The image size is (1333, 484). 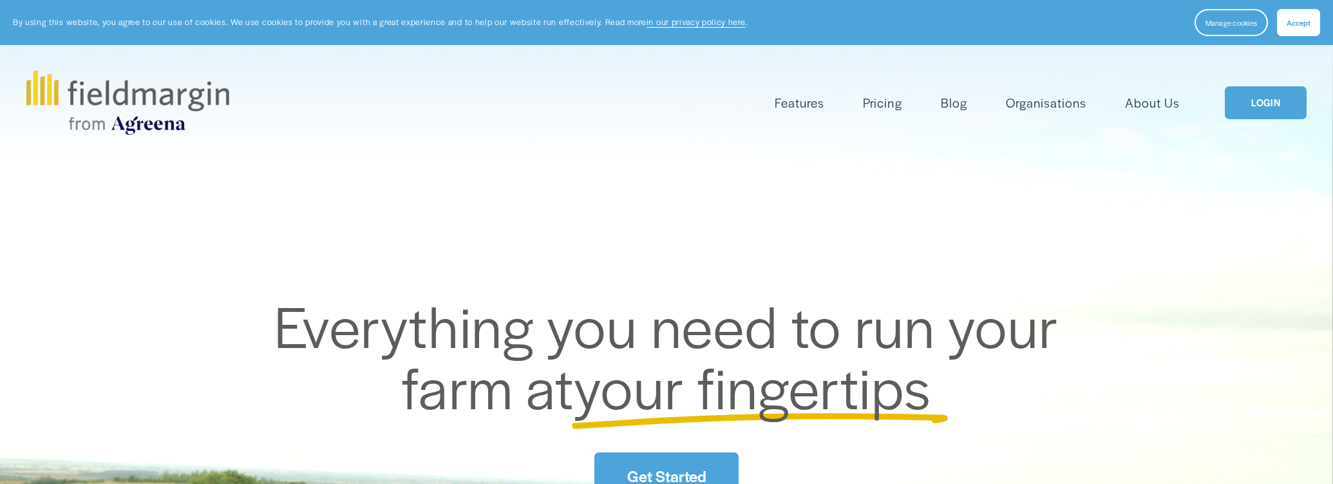 What do you see at coordinates (799, 102) in the screenshot?
I see `span: Features` at bounding box center [799, 102].